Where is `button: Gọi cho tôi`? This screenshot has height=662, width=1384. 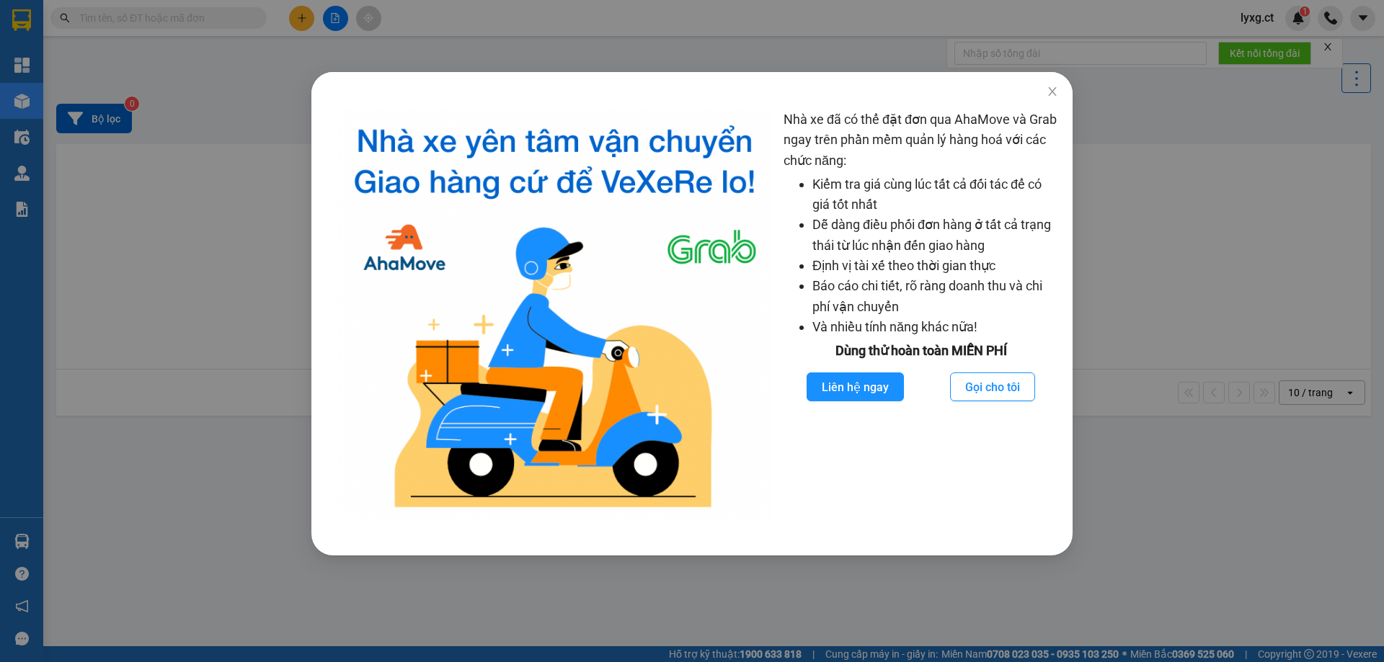 button: Gọi cho tôi is located at coordinates (993, 387).